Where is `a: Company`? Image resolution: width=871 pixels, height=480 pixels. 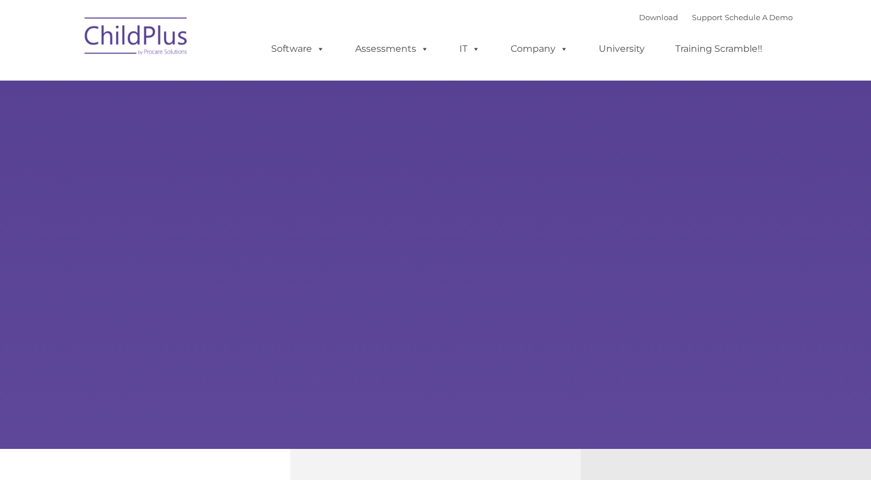
a: Company is located at coordinates (539, 49).